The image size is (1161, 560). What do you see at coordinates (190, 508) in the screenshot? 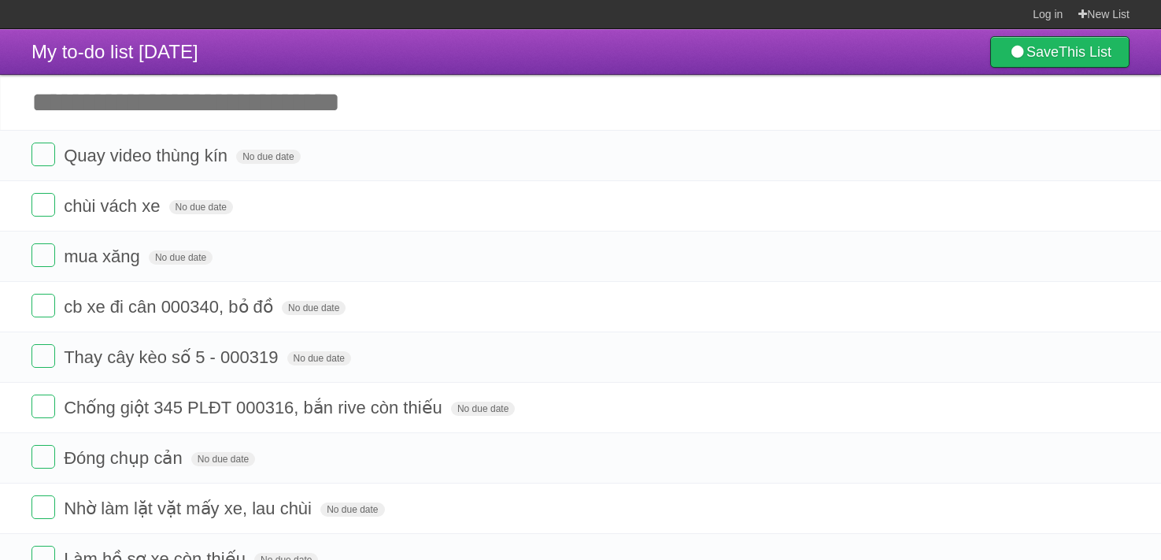
I see `span: Nhờ làm lặt vặt mấy xe, lau chùi` at bounding box center [190, 508].